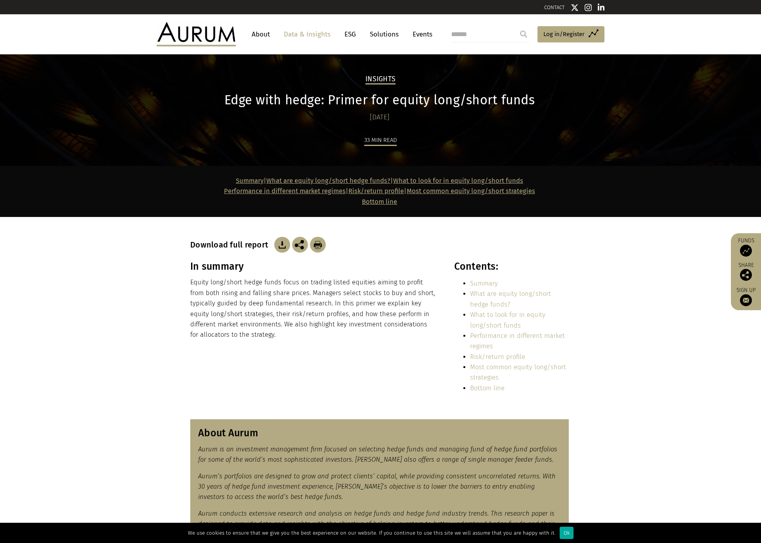  I want to click on input: Submit, so click(524, 34).